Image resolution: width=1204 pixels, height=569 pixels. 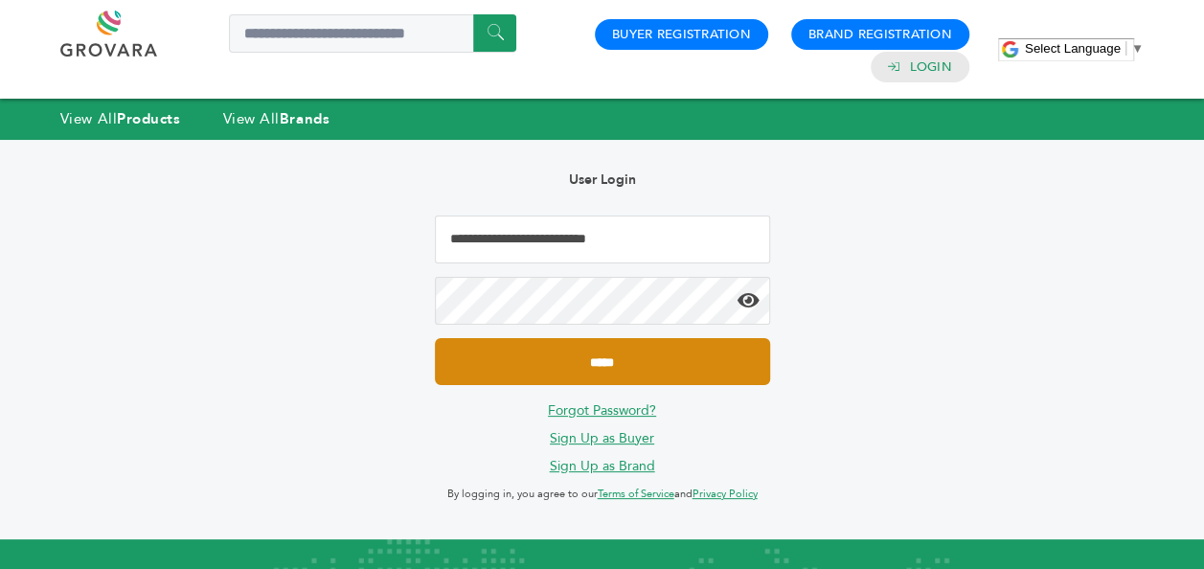 What do you see at coordinates (930, 67) in the screenshot?
I see `a: Login` at bounding box center [930, 67].